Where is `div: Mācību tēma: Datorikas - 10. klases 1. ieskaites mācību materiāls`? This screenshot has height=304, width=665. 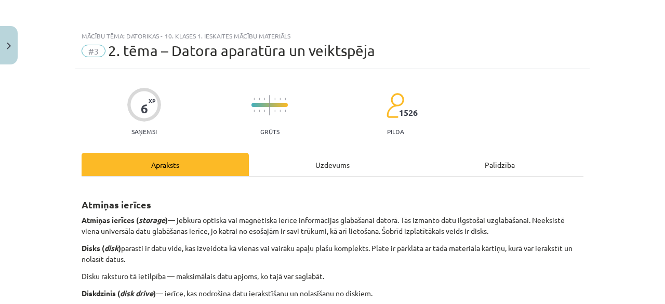 div: Mācību tēma: Datorikas - 10. klases 1. ieskaites mācību materiāls is located at coordinates (332, 36).